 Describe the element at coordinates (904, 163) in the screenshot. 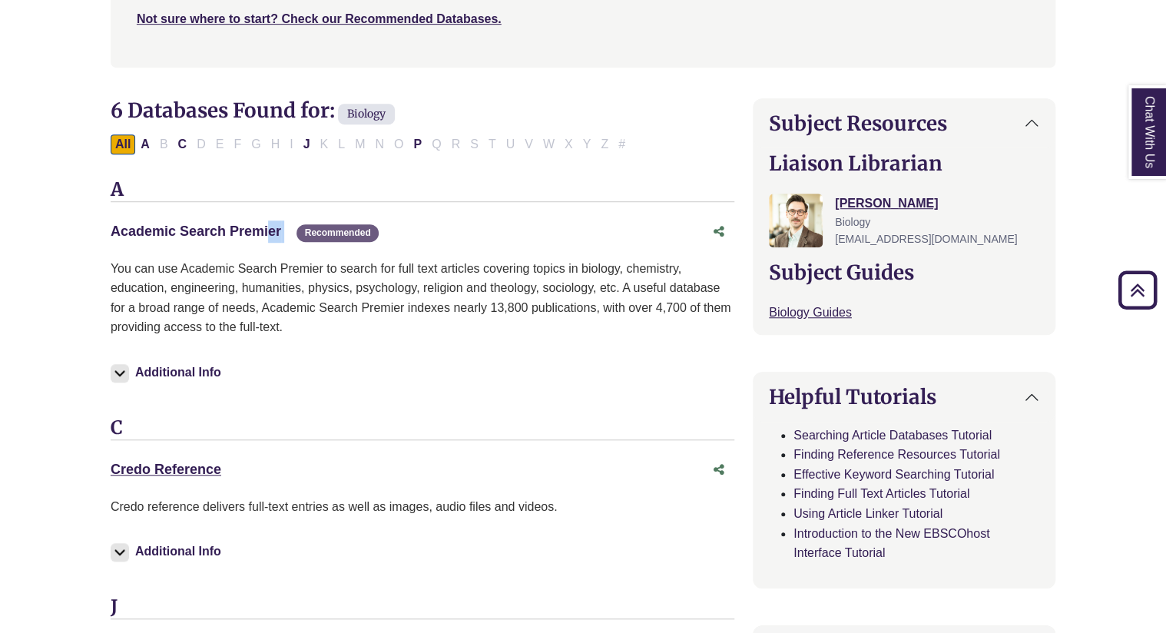

I see `h2: Liaison Librarian` at that location.